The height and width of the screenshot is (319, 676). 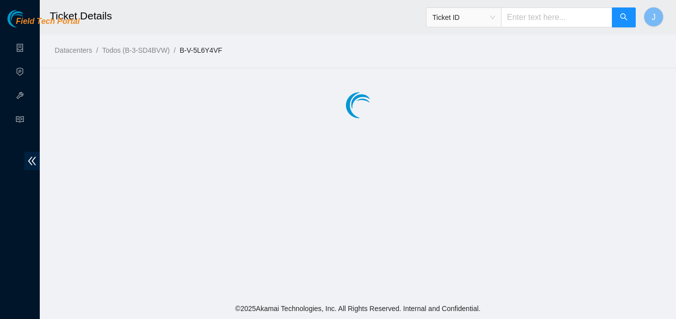 I want to click on span: J, so click(x=654, y=17).